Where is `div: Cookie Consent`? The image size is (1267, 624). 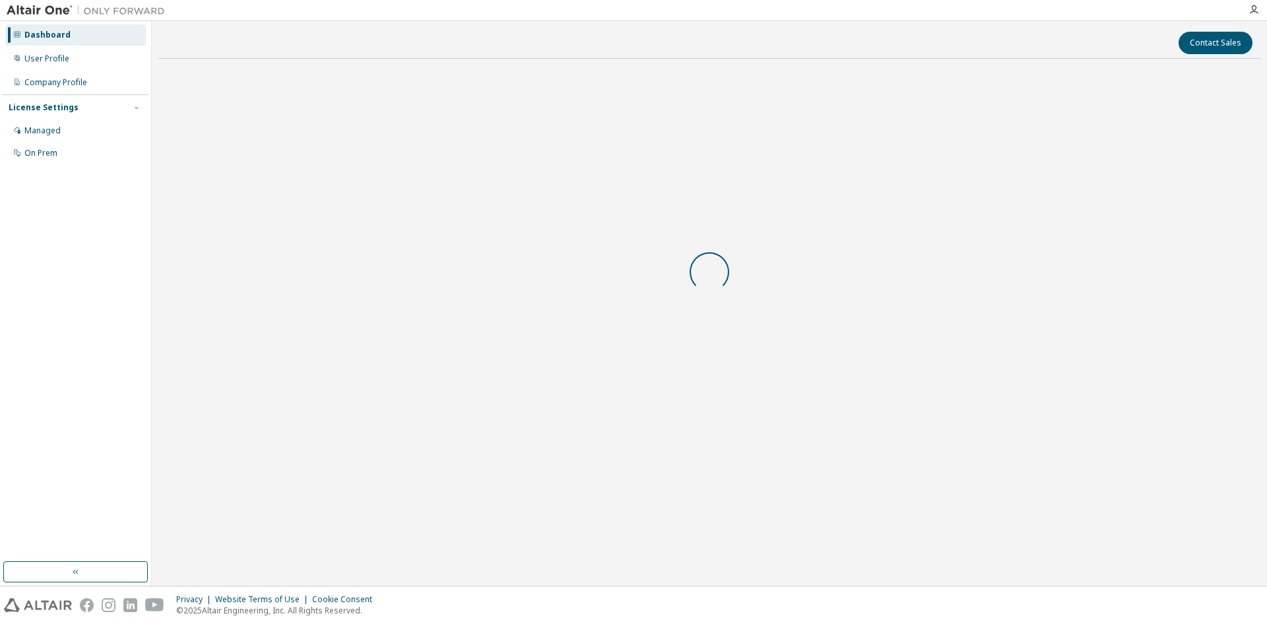 div: Cookie Consent is located at coordinates (346, 599).